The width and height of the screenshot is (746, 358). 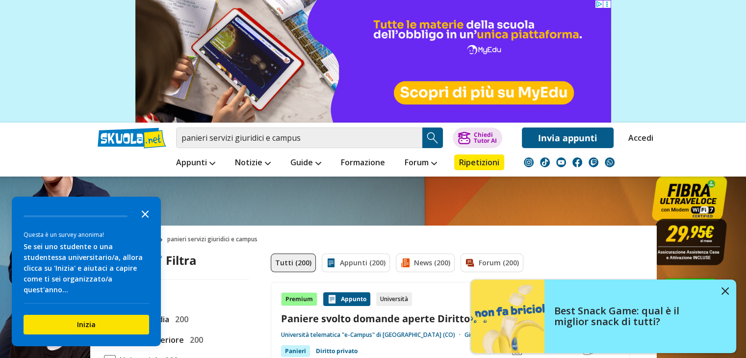 What do you see at coordinates (529, 162) in the screenshot?
I see `img: instagram` at bounding box center [529, 162].